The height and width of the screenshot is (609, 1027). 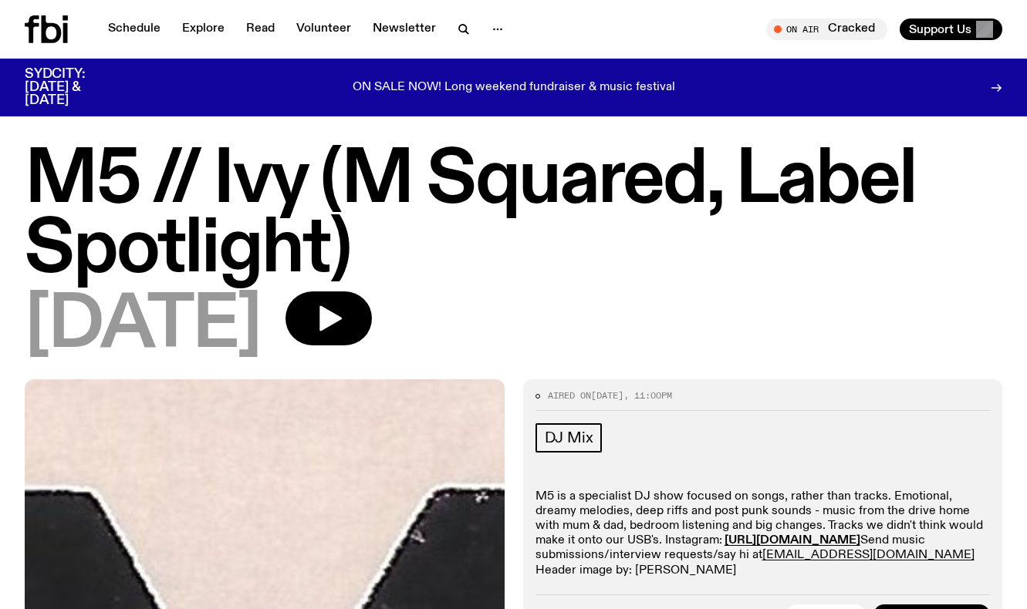 What do you see at coordinates (260, 29) in the screenshot?
I see `a: Read` at bounding box center [260, 29].